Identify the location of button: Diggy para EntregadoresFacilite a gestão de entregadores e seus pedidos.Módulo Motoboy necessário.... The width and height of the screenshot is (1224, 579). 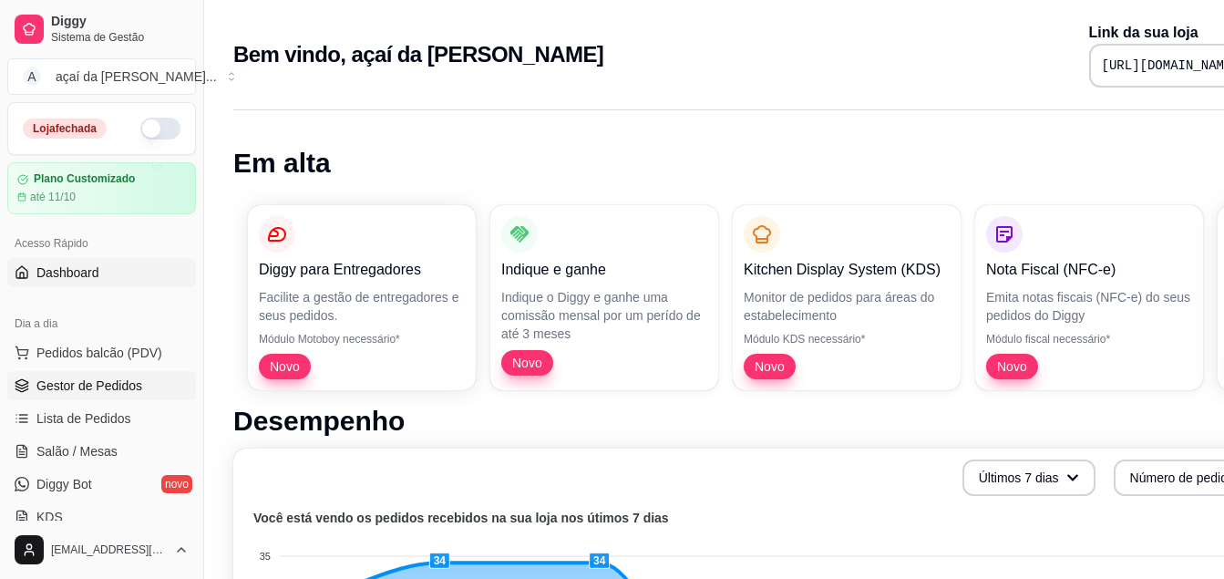
(362, 297).